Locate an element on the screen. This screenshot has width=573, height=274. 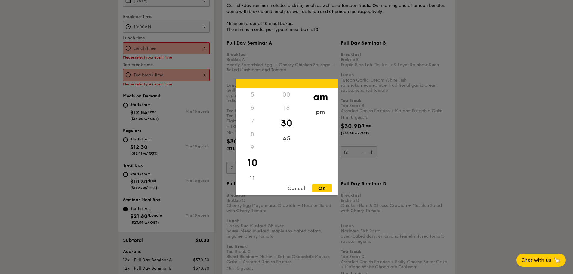
div: OK is located at coordinates (322, 188).